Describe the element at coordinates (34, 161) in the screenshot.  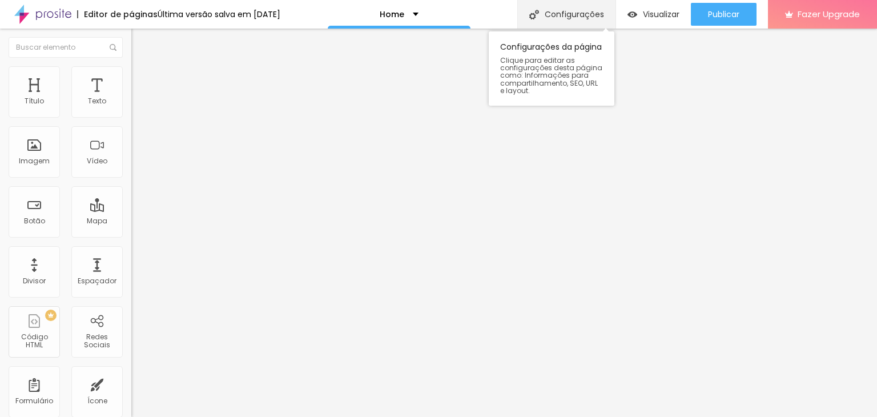
I see `div: Imagem` at that location.